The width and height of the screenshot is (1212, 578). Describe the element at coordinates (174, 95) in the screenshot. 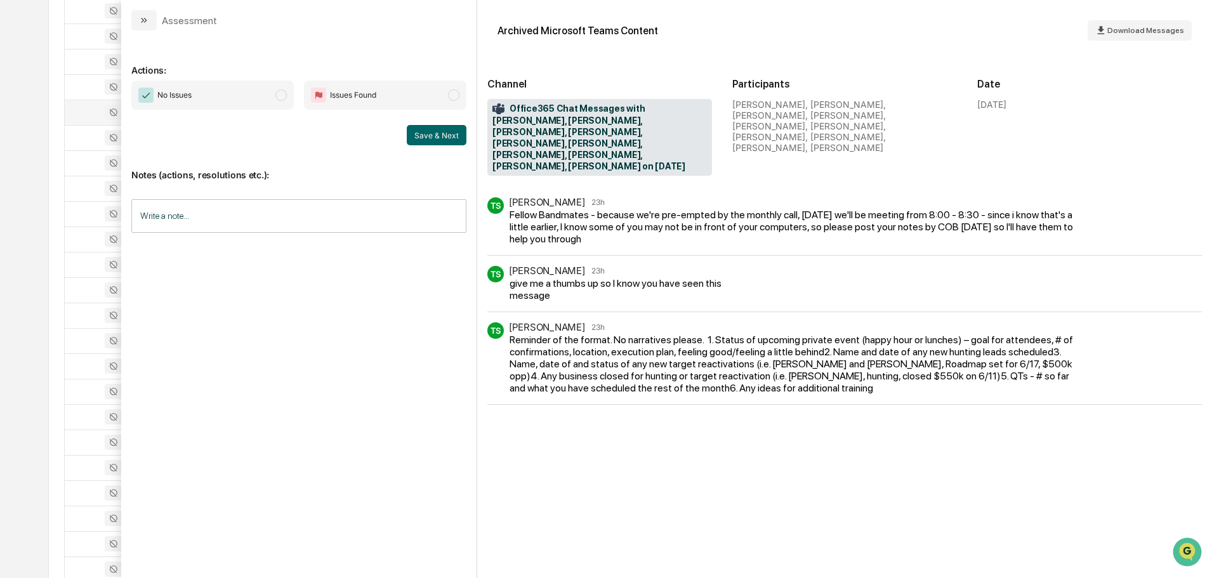

I see `span: No Issues` at that location.